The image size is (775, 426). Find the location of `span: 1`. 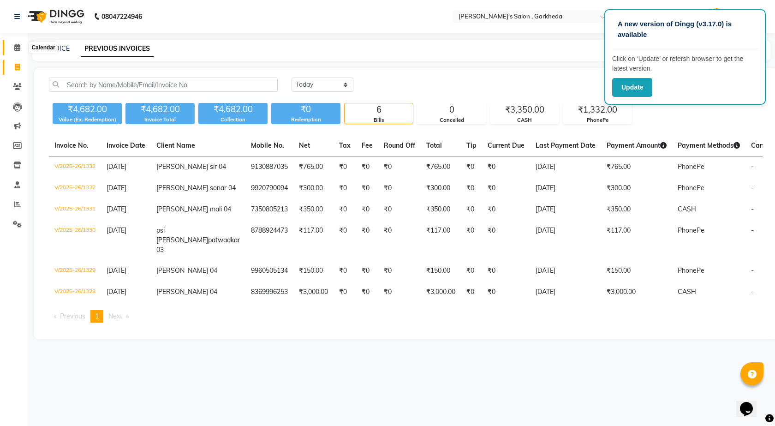

span: 1 is located at coordinates (97, 316).